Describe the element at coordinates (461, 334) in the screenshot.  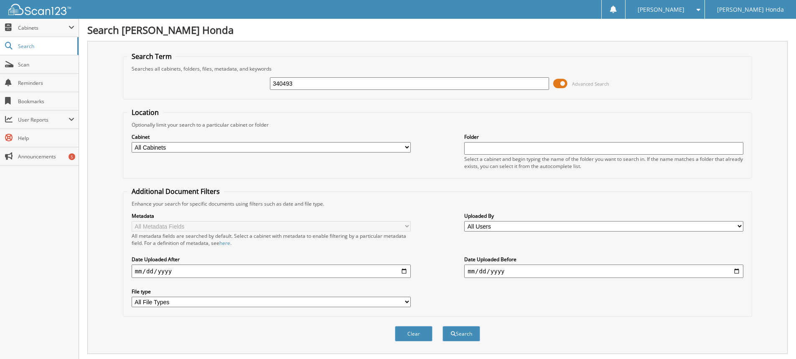
I see `button: Search` at that location.